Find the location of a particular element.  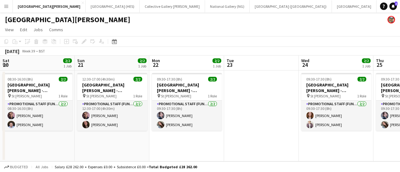

span: Budgeted is located at coordinates (19, 167).